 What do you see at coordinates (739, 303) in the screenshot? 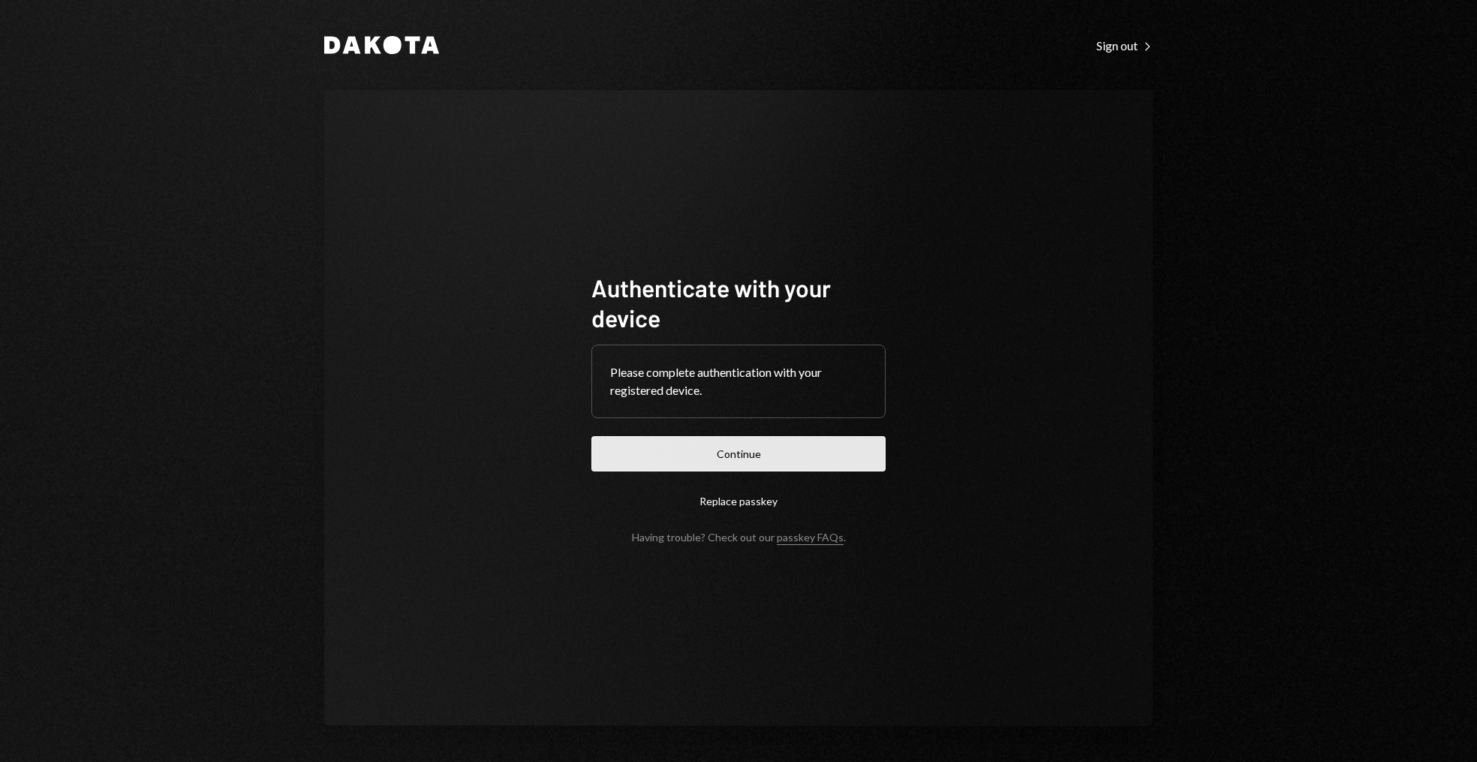
I see `h1: Authenticate with your device` at bounding box center [739, 303].